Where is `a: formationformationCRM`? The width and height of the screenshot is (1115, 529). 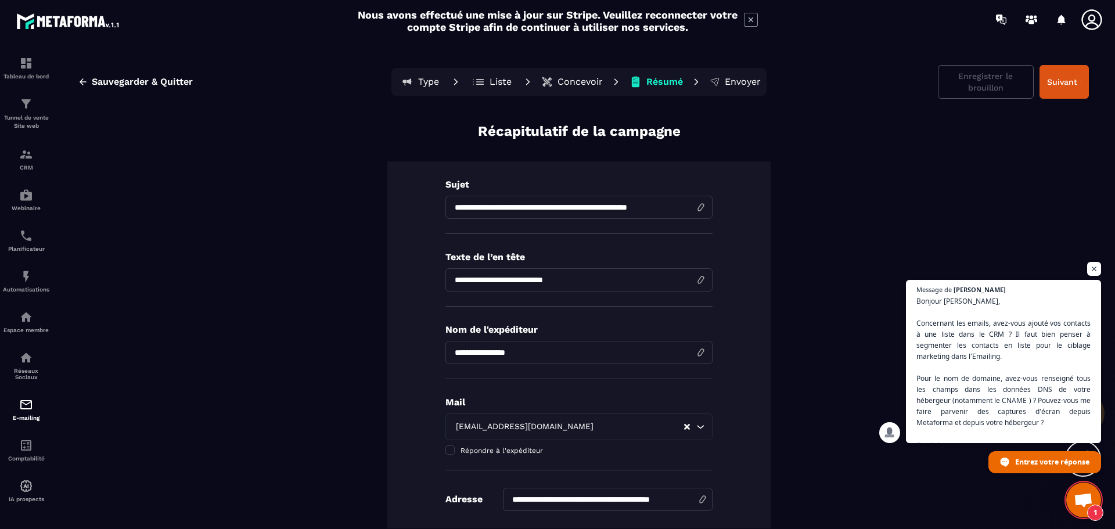 a: formationformationCRM is located at coordinates (26, 159).